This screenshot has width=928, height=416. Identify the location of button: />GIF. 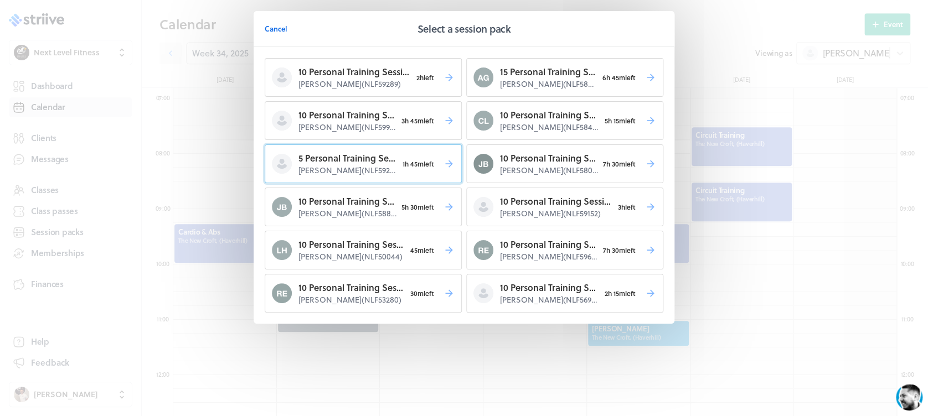
(180, 346).